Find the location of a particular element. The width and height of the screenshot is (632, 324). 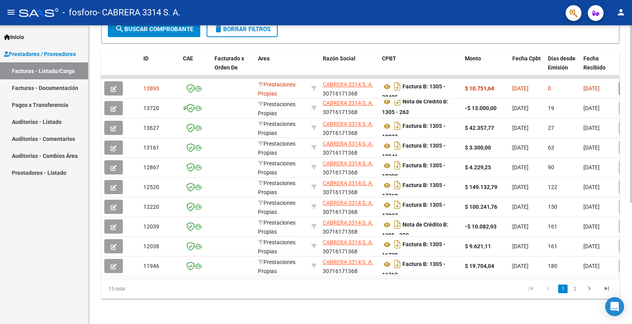

strong: $ 3.300,00 is located at coordinates (478, 148).